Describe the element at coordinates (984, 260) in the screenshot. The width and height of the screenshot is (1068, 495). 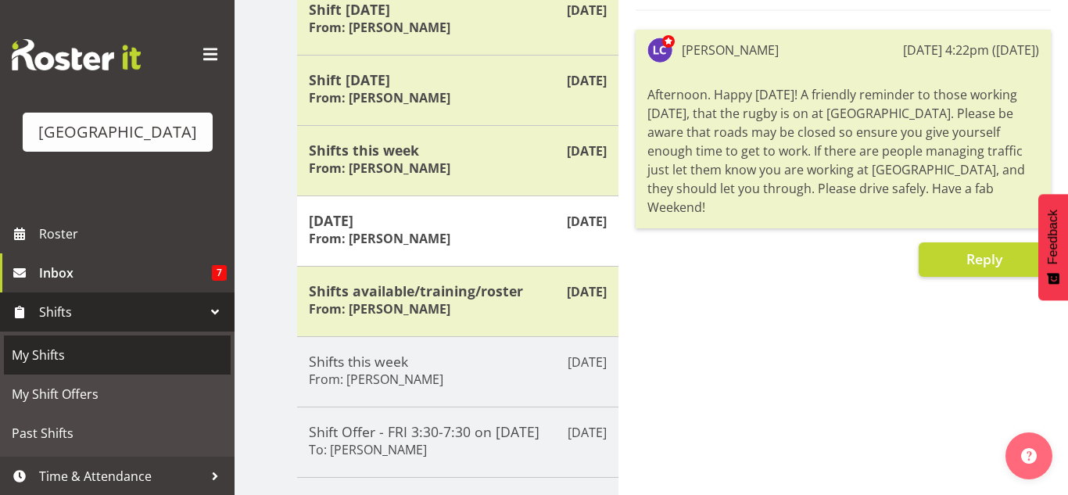
I see `button: Reply` at that location.